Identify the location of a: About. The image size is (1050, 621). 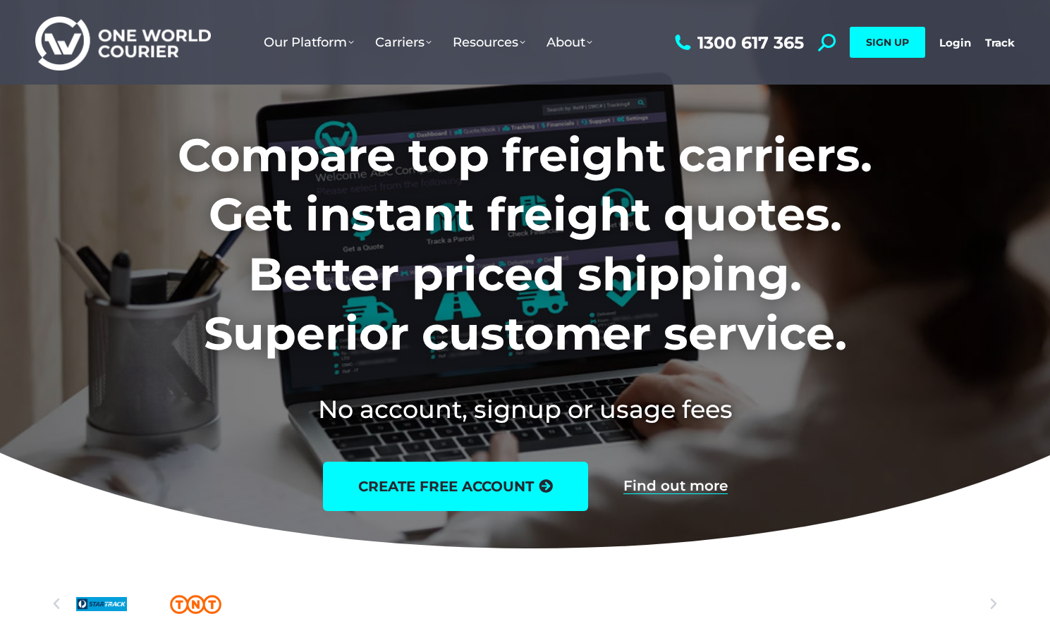
(569, 42).